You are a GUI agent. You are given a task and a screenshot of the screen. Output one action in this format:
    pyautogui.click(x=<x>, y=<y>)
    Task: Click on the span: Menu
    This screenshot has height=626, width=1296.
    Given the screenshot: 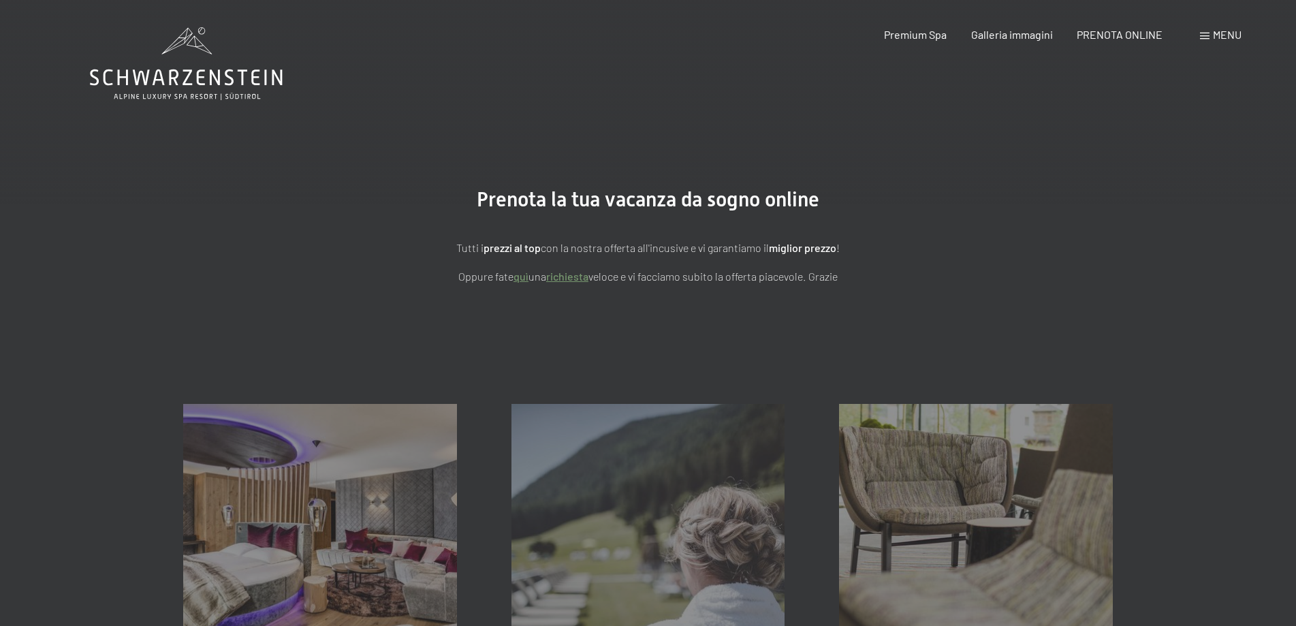 What is the action you would take?
    pyautogui.click(x=1227, y=34)
    